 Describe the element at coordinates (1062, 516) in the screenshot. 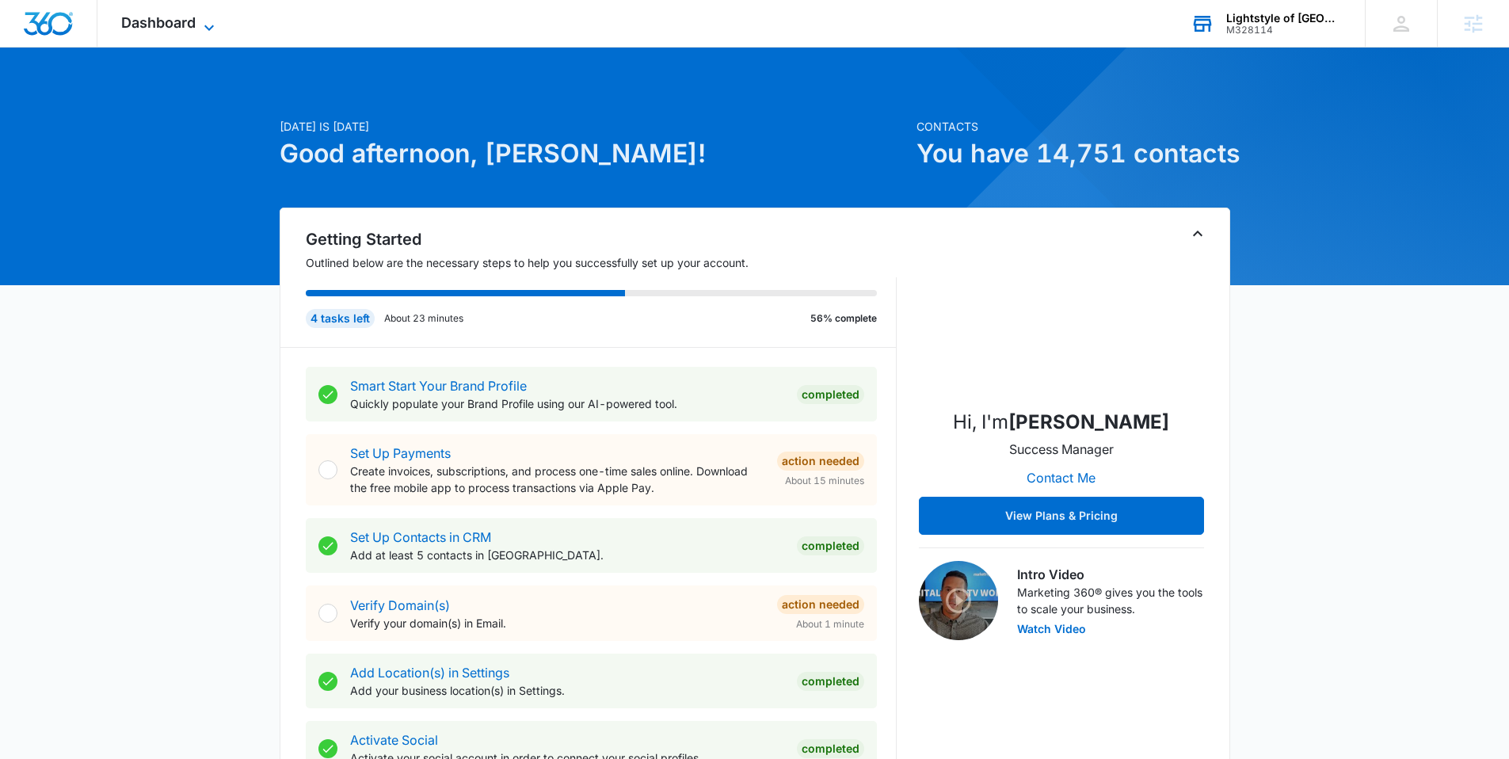

I see `button: View Plans & Pricing` at that location.